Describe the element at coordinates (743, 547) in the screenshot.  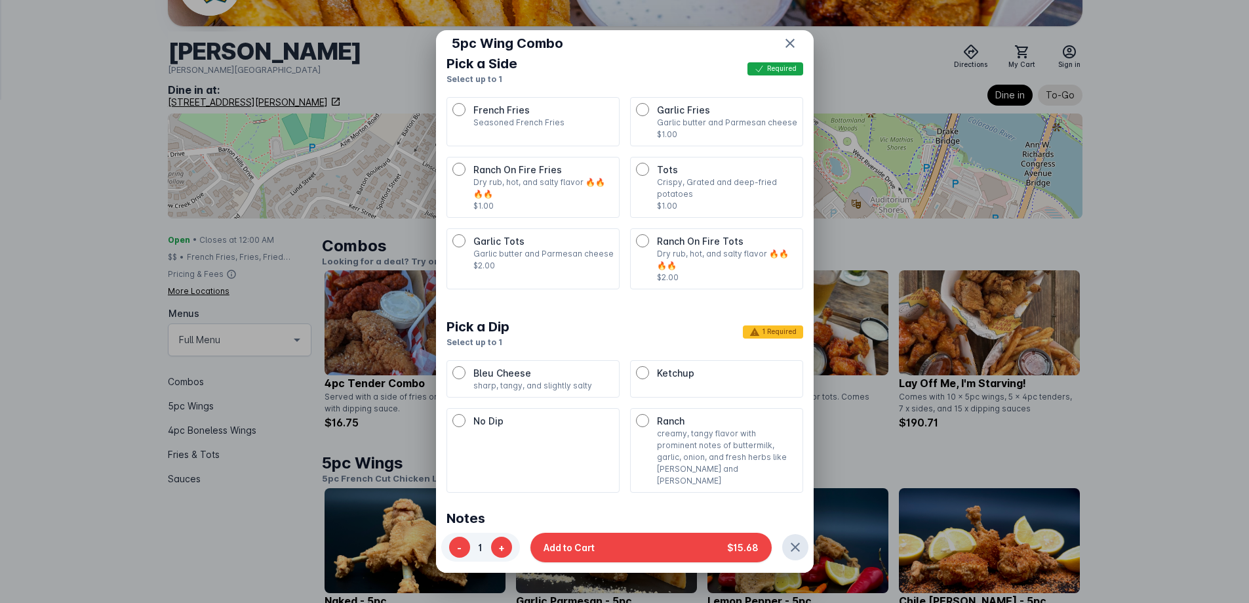
I see `span: $15.68` at that location.